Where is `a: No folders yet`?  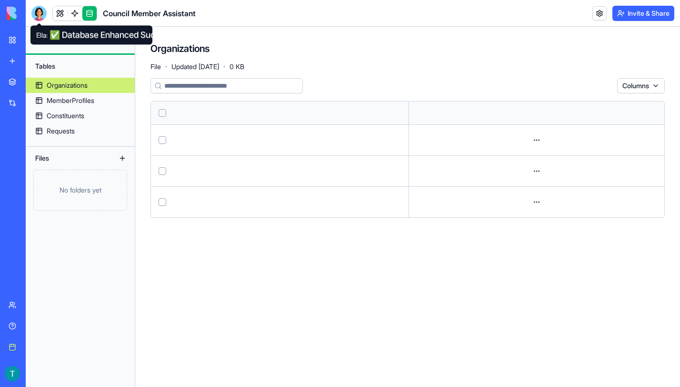 a: No folders yet is located at coordinates (80, 190).